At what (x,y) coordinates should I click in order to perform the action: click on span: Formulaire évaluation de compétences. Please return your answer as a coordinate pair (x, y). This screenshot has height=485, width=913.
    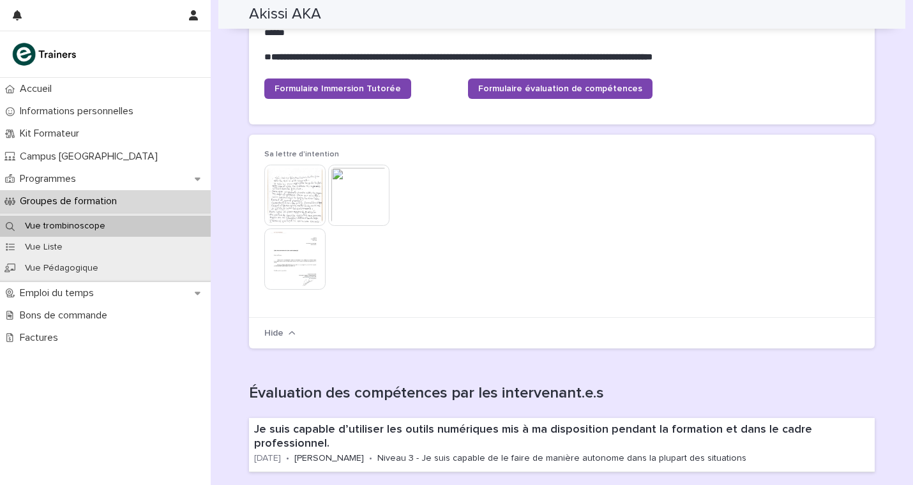
    Looking at the image, I should click on (560, 89).